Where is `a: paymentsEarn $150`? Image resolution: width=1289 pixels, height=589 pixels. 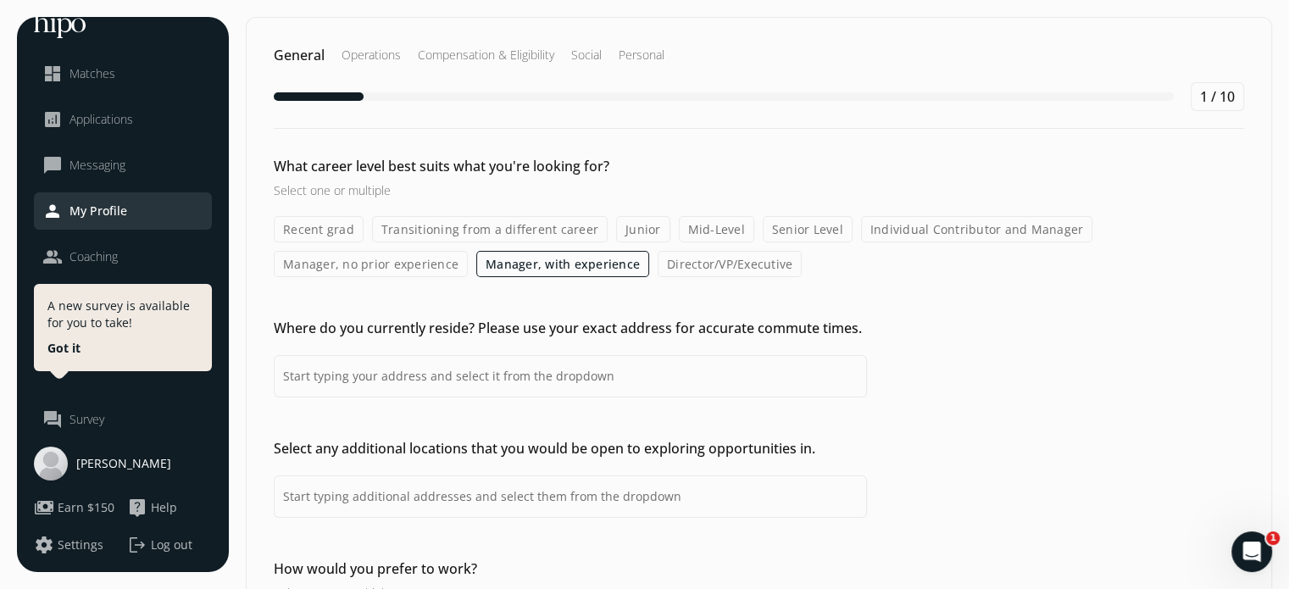
a: paymentsEarn $150 is located at coordinates (76, 508).